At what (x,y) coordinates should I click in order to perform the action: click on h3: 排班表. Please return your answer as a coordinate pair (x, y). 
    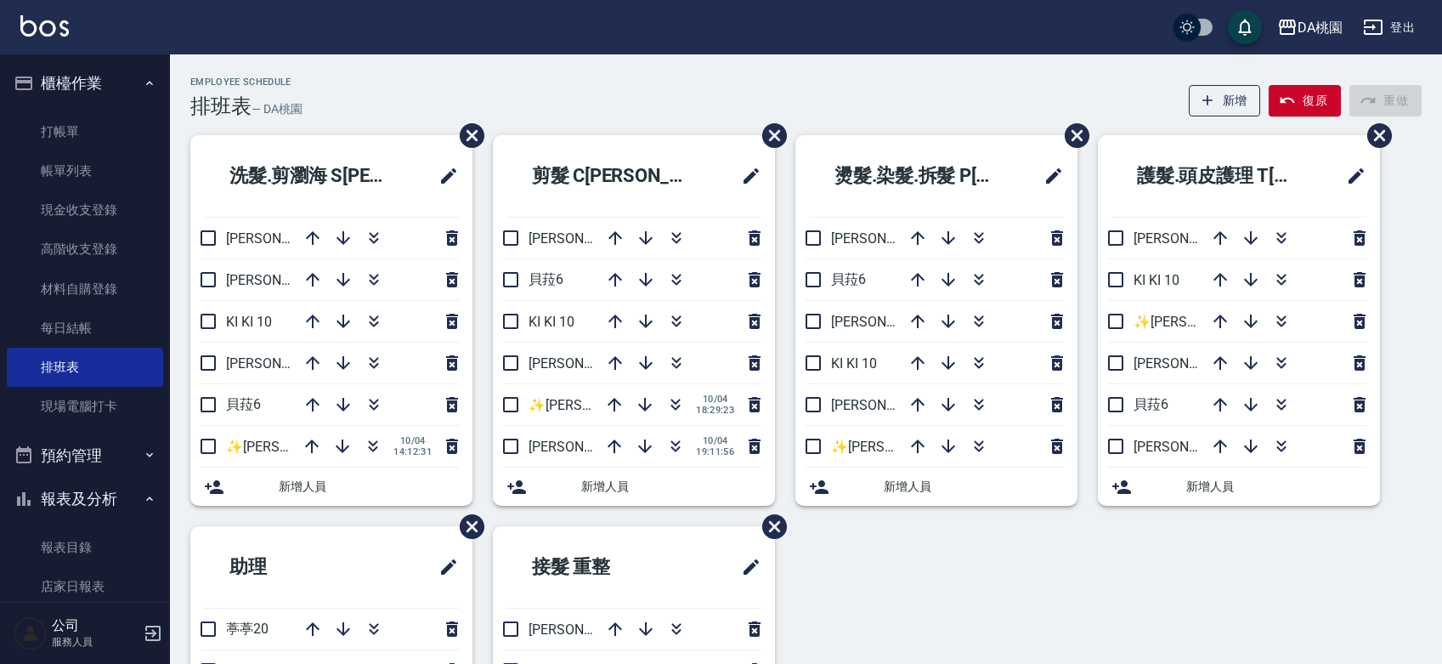
    Looking at the image, I should click on (221, 106).